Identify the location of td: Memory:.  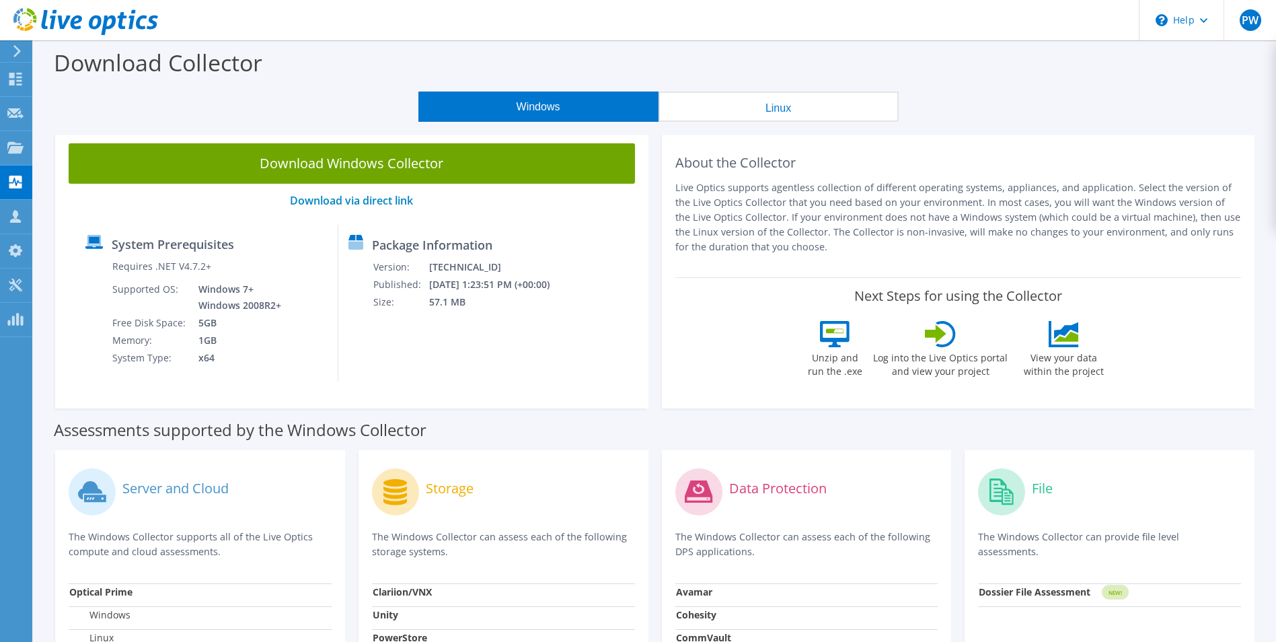
(150, 340).